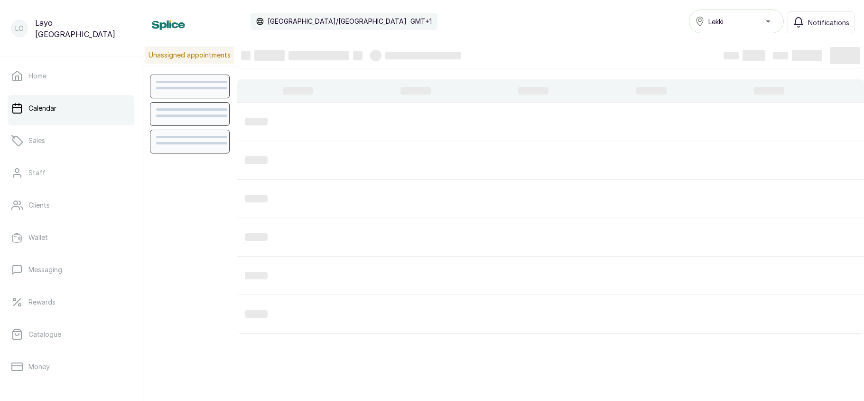  What do you see at coordinates (71, 205) in the screenshot?
I see `a: Clients` at bounding box center [71, 205].